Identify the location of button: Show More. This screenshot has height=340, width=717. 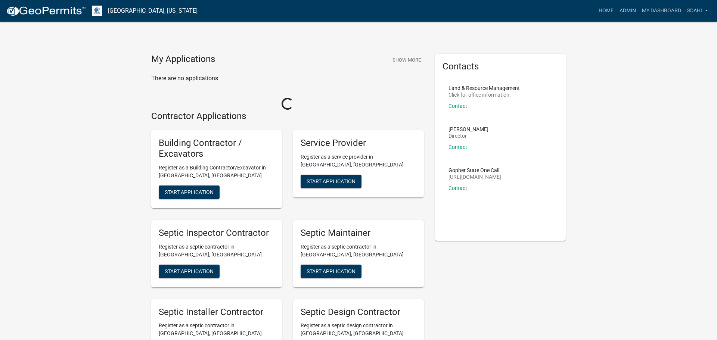
(407, 60).